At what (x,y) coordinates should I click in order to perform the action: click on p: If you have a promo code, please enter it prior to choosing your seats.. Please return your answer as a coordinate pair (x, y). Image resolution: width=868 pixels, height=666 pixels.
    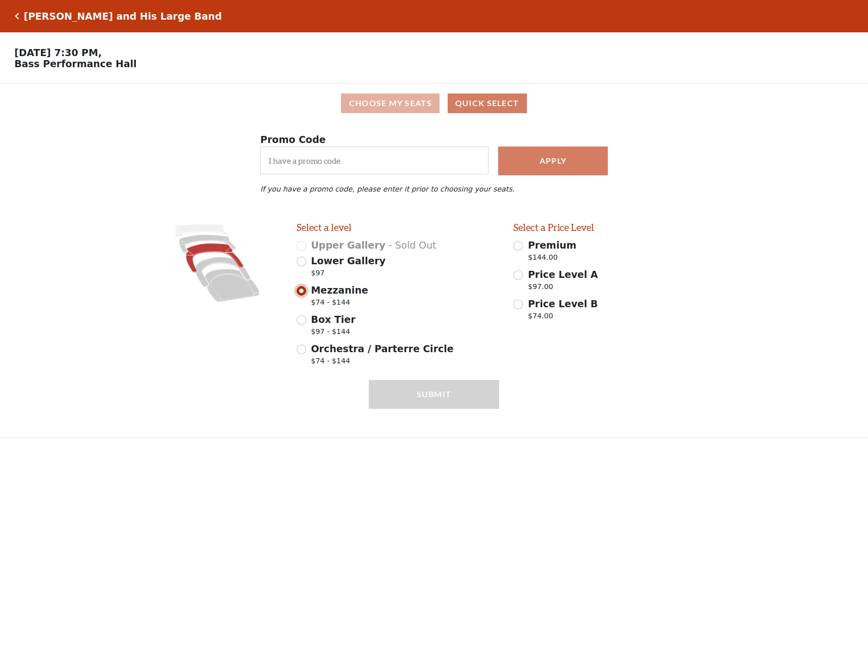
    Looking at the image, I should click on (434, 189).